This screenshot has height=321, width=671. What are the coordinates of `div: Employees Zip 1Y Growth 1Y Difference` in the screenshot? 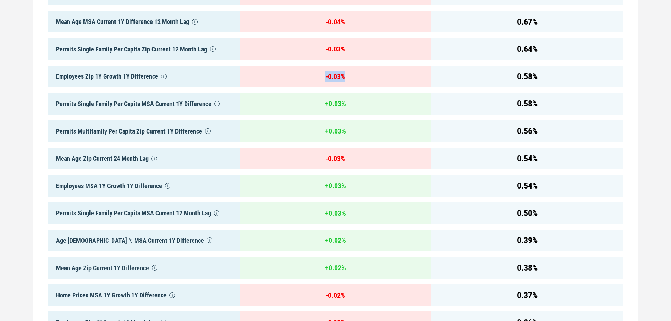 It's located at (143, 76).